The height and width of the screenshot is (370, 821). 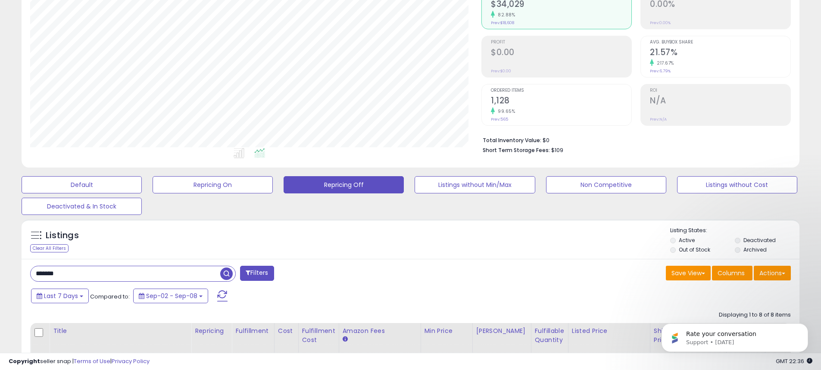 What do you see at coordinates (474, 185) in the screenshot?
I see `button: Listings without Min/Max` at bounding box center [474, 185].